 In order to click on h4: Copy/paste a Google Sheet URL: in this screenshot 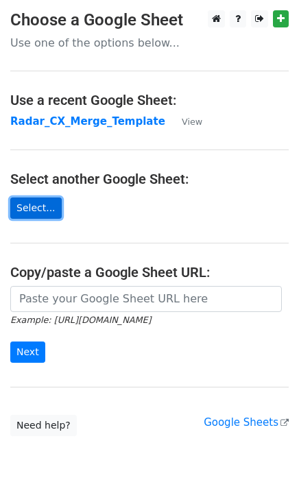, I will do `click(150, 272)`.